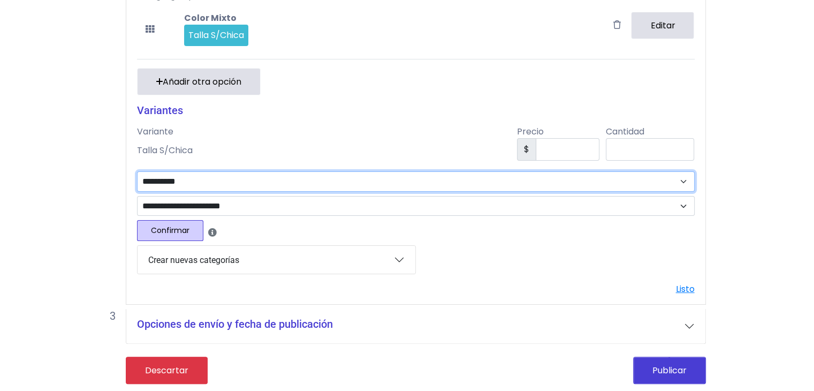 The image size is (814, 391). Describe the element at coordinates (276, 259) in the screenshot. I see `button: Crear nuevas categorías` at that location.